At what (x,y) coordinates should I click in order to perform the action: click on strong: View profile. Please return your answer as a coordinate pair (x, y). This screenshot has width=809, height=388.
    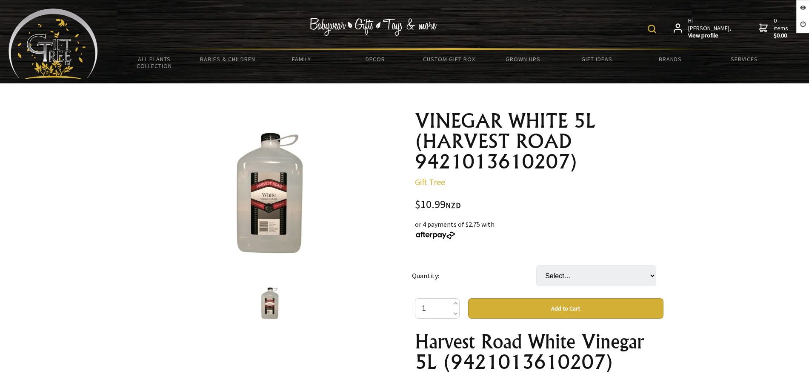
    Looking at the image, I should click on (710, 36).